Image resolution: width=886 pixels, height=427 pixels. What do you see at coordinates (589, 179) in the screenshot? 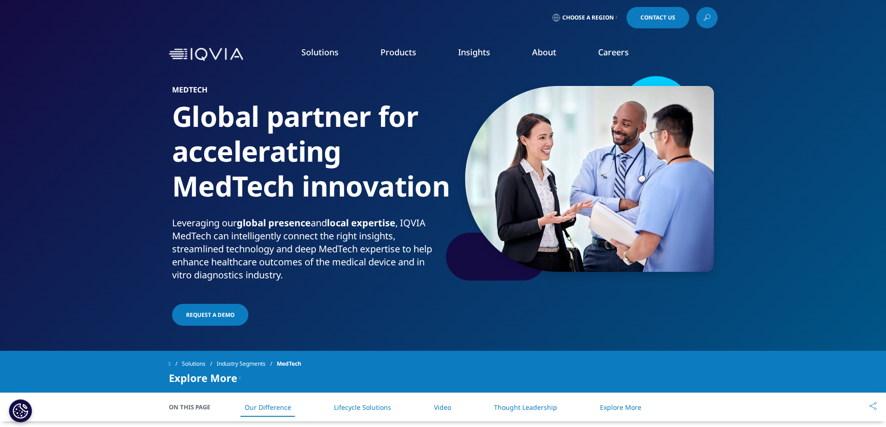
I see `img: 500_custom-photo_sales-professional-talking-to-medical-staff.jpg` at bounding box center [589, 179].